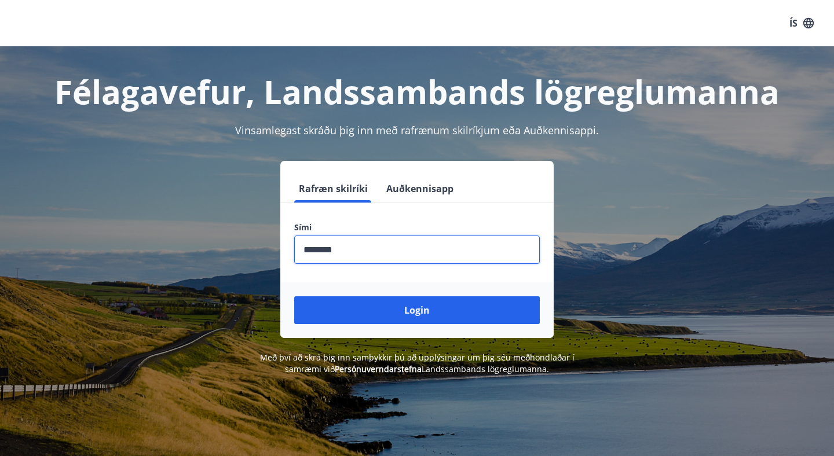  I want to click on button: Rafræn skilríki, so click(333, 189).